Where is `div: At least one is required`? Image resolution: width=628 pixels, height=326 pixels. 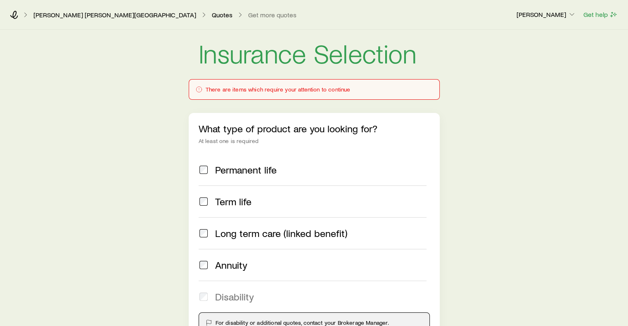 div: At least one is required is located at coordinates (314, 141).